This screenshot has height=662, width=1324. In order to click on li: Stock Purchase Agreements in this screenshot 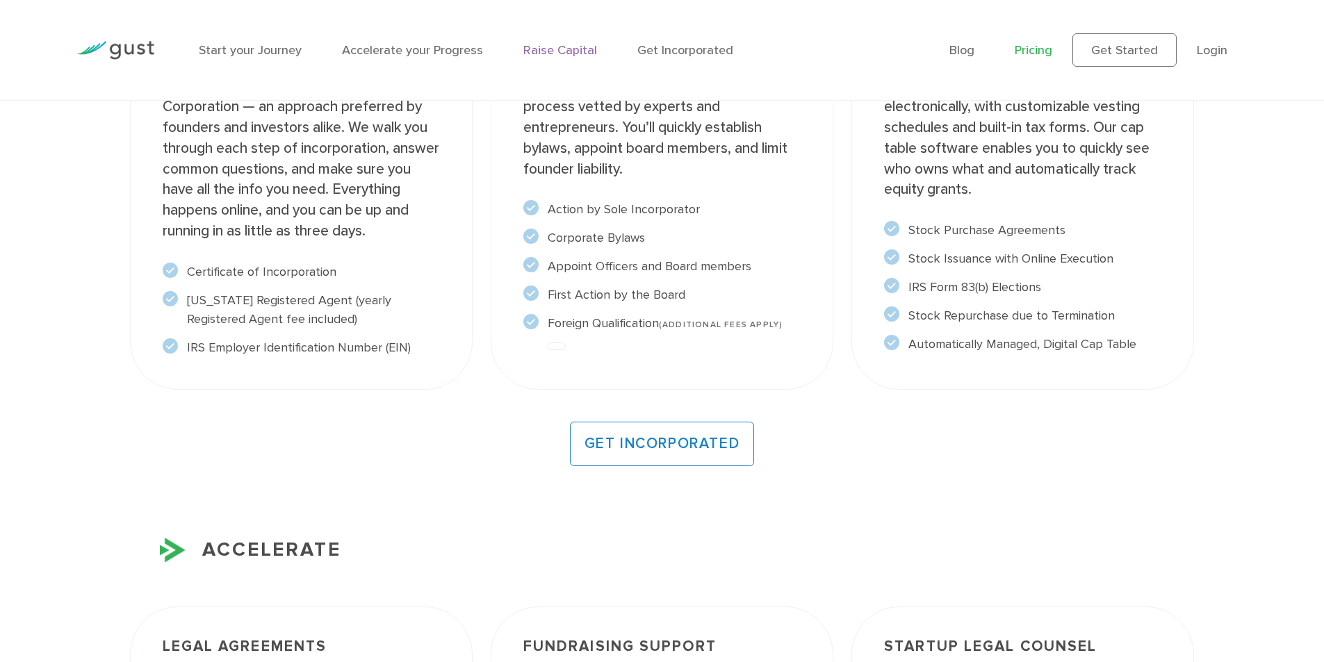, I will do `click(1022, 230)`.